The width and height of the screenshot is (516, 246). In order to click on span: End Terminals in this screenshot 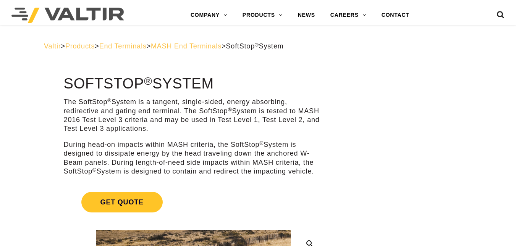, I will do `click(123, 46)`.